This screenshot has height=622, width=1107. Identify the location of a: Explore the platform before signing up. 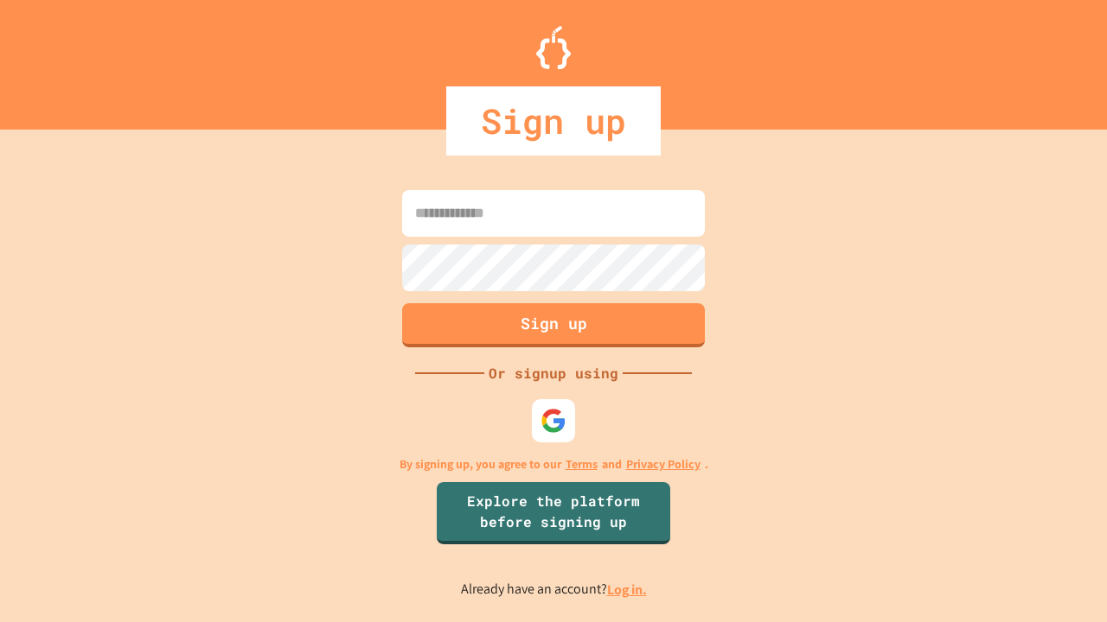
(553, 514).